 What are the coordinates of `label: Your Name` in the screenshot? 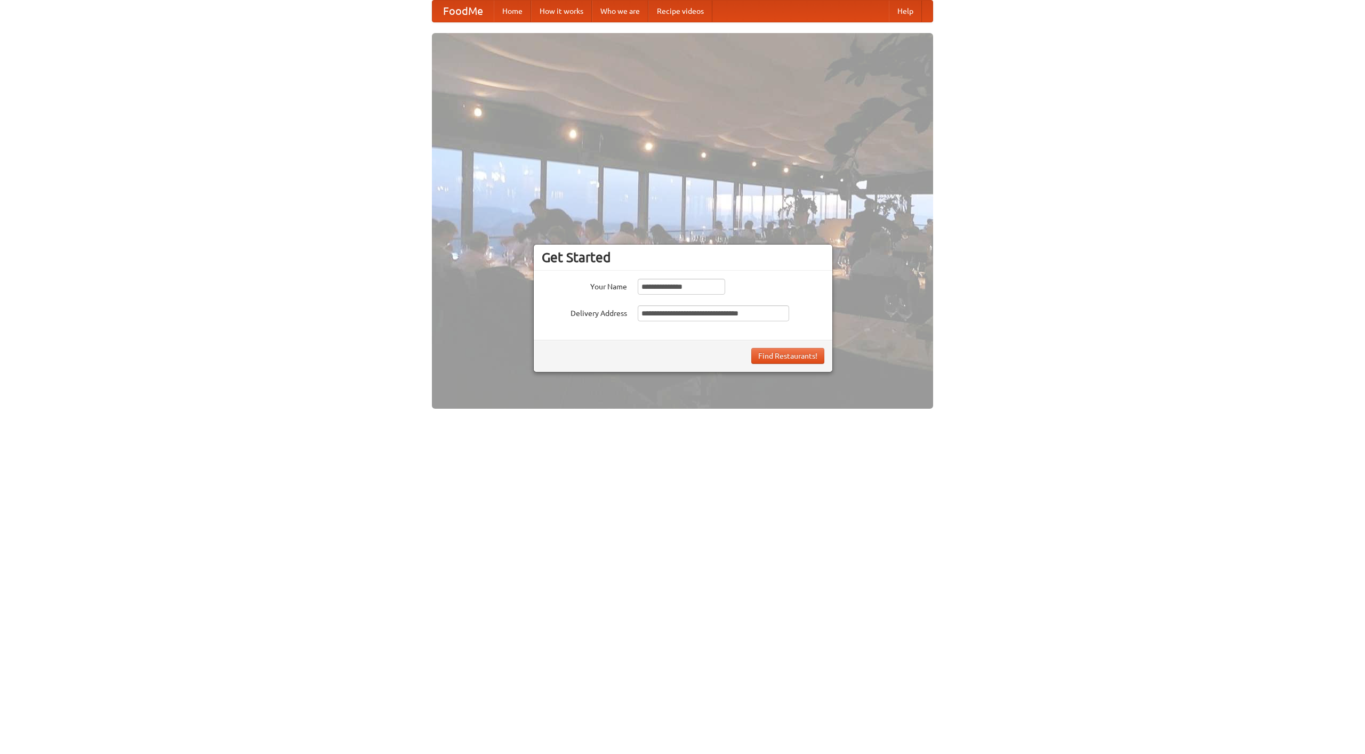 It's located at (584, 285).